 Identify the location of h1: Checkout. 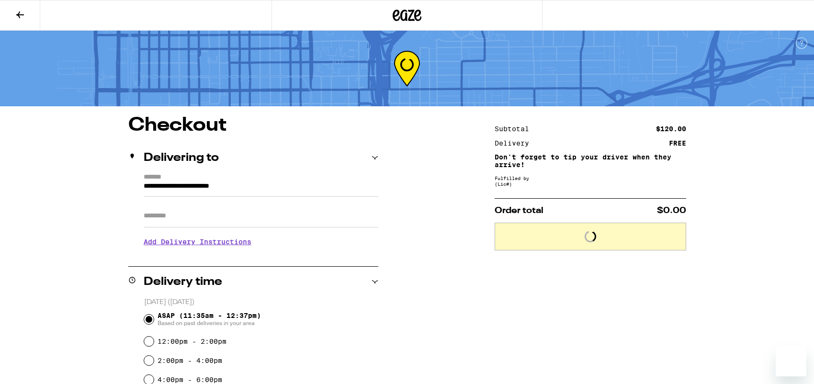
(253, 126).